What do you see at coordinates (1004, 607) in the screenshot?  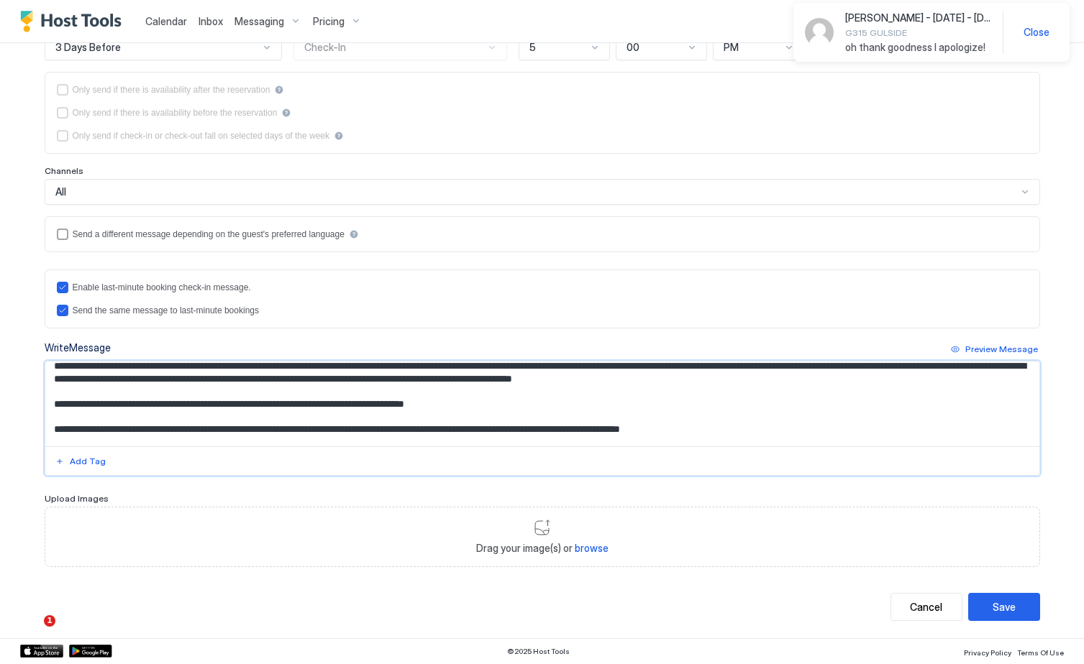 I see `div: Save` at bounding box center [1004, 607].